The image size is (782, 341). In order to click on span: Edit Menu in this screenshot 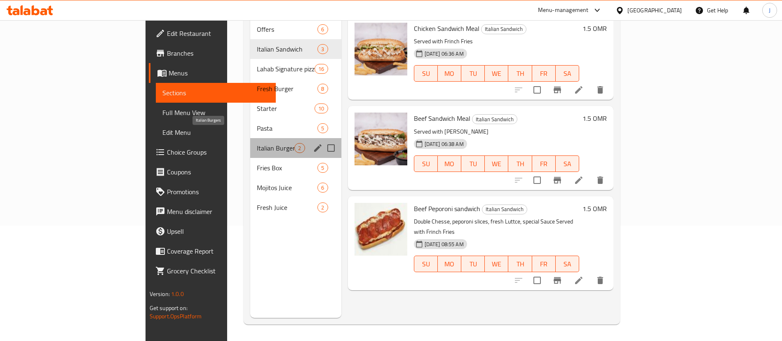, I will do `click(216, 132)`.